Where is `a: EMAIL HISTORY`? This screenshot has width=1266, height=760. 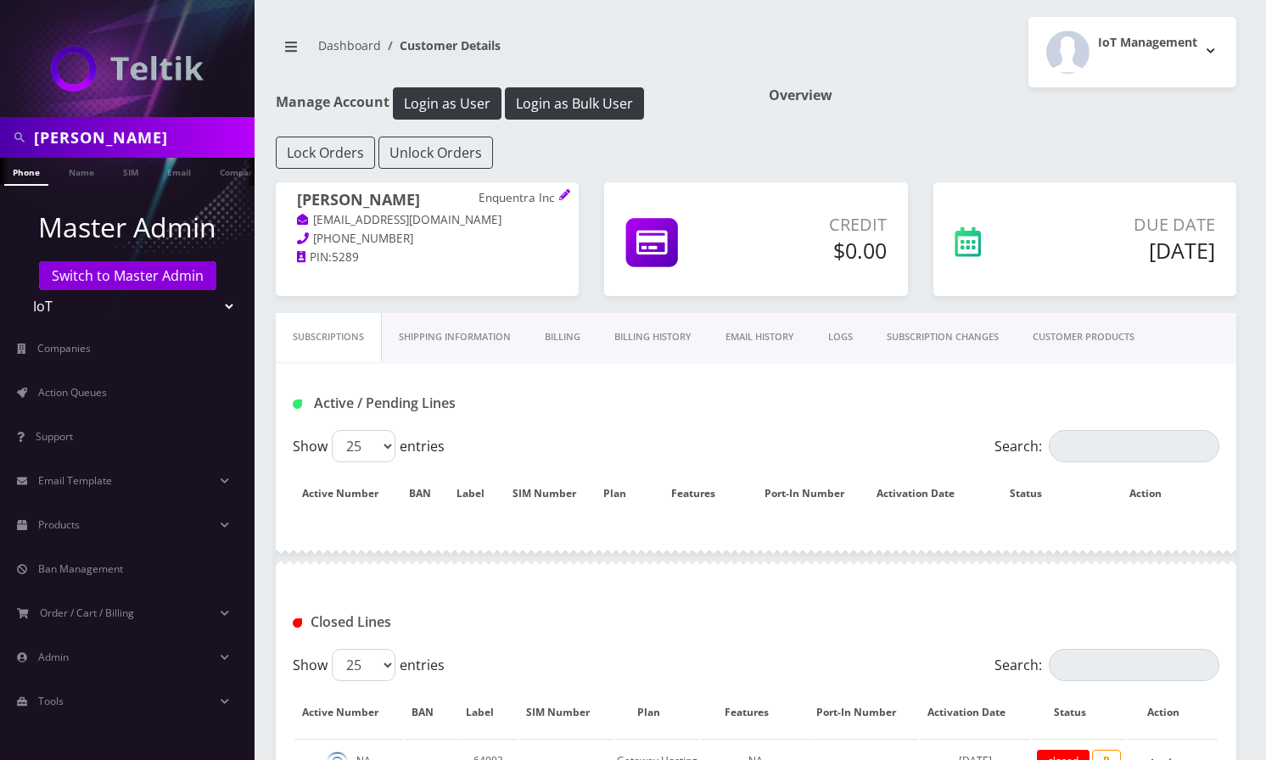
a: EMAIL HISTORY is located at coordinates (760, 337).